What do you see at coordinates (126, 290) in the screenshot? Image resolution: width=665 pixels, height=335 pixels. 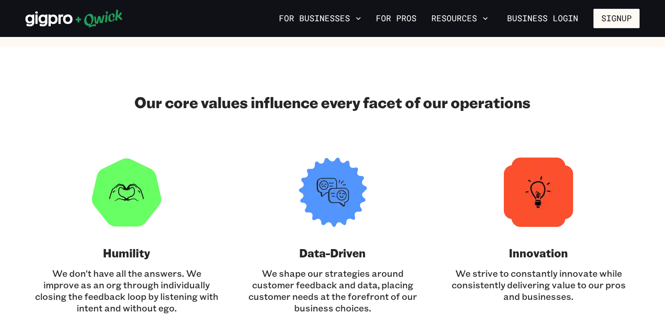 I see `p: We don't have all the answers. We improve as an org through individually closing the feedback loo...` at bounding box center [126, 290].